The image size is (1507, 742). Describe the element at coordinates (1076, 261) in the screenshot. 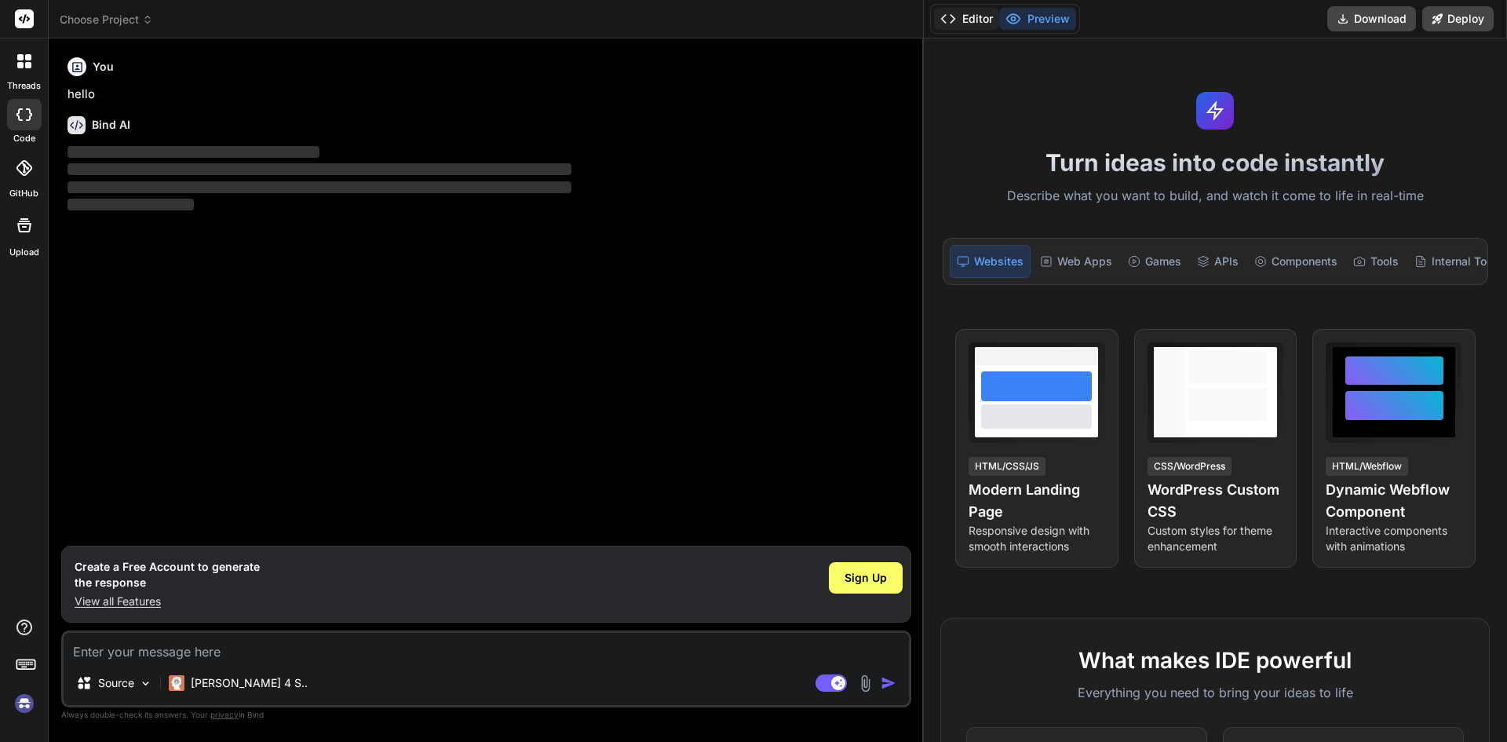

I see `div: Web Apps` at that location.